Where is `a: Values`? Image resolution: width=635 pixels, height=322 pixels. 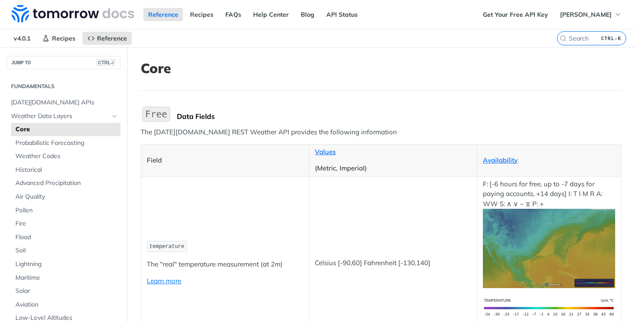
a: Values is located at coordinates (325, 152).